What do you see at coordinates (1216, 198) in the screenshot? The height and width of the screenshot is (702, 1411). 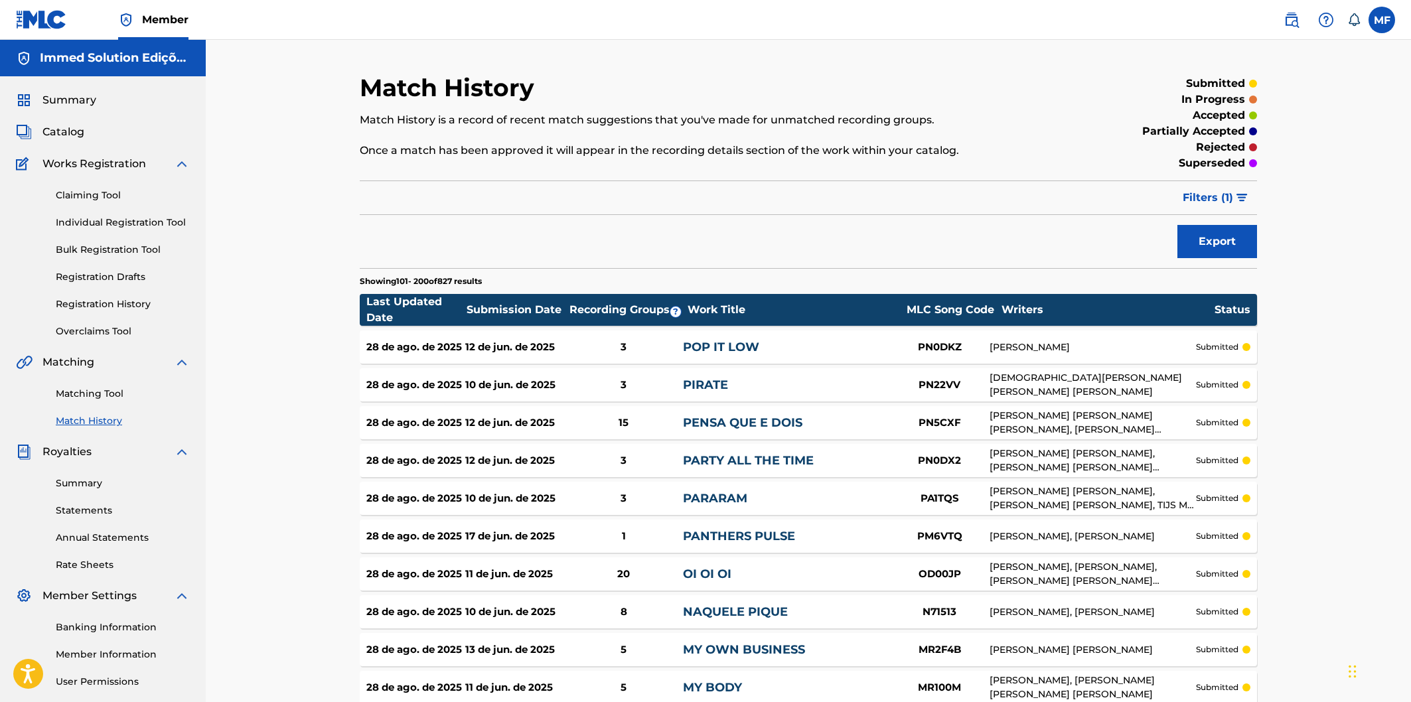 I see `button: Filters (1)` at bounding box center [1216, 198].